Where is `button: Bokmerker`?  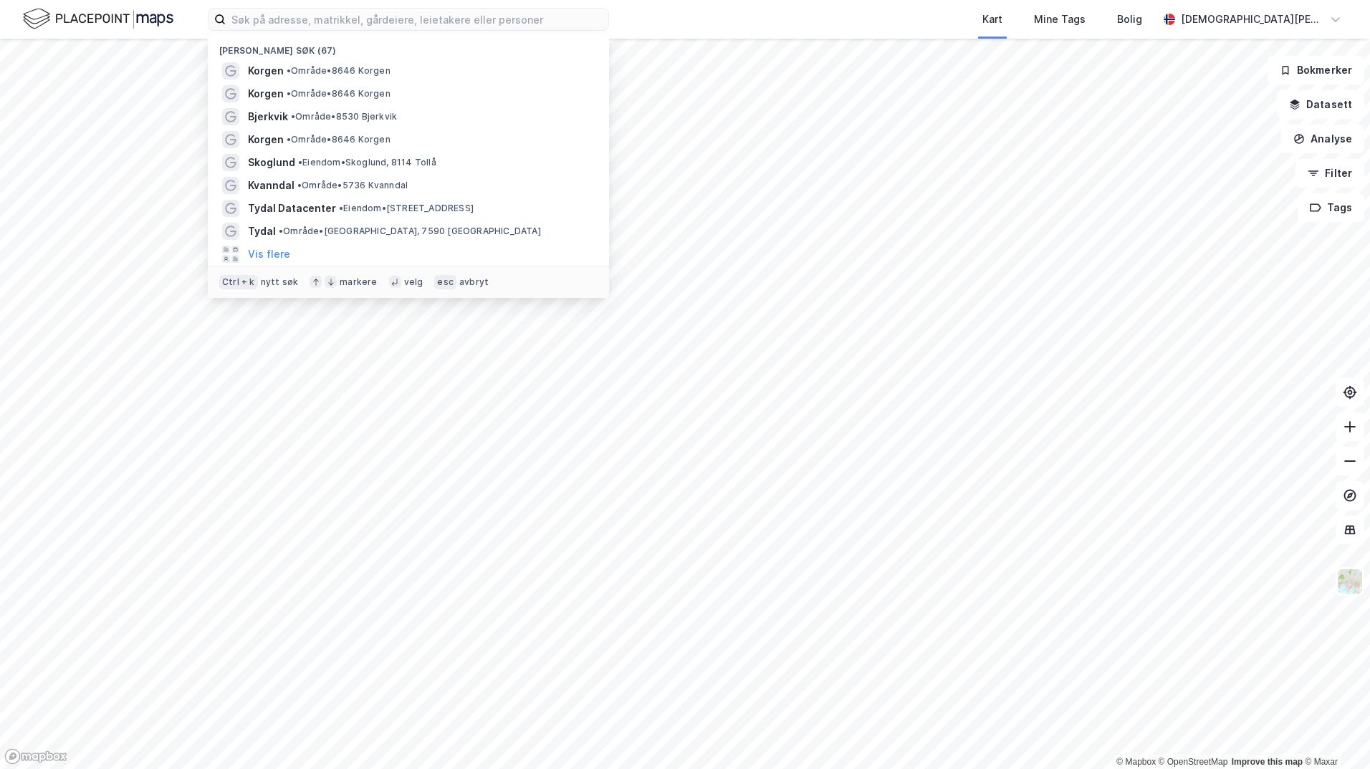 button: Bokmerker is located at coordinates (1315, 70).